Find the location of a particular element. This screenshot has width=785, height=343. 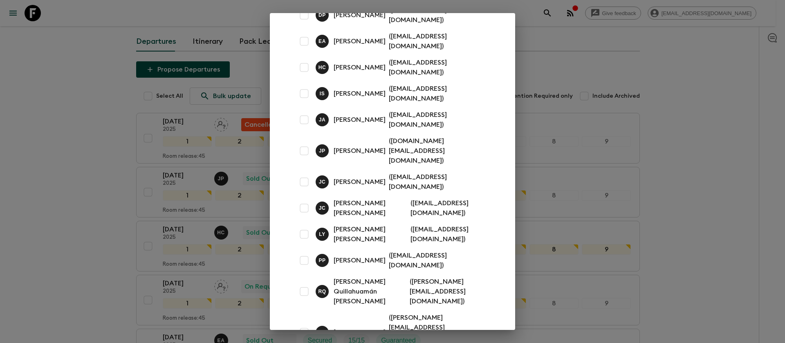

p: E A is located at coordinates (322, 41).